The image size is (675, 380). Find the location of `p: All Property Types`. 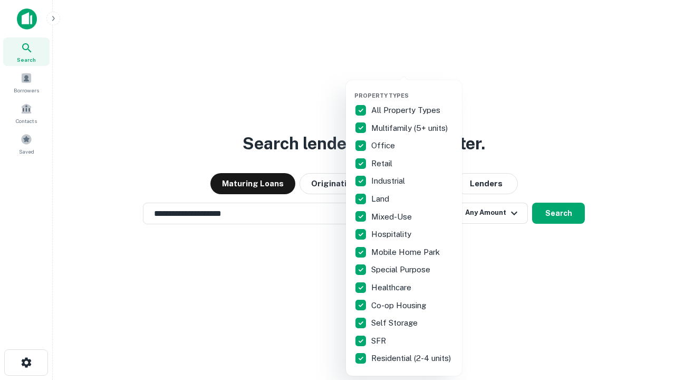

p: All Property Types is located at coordinates (407, 110).